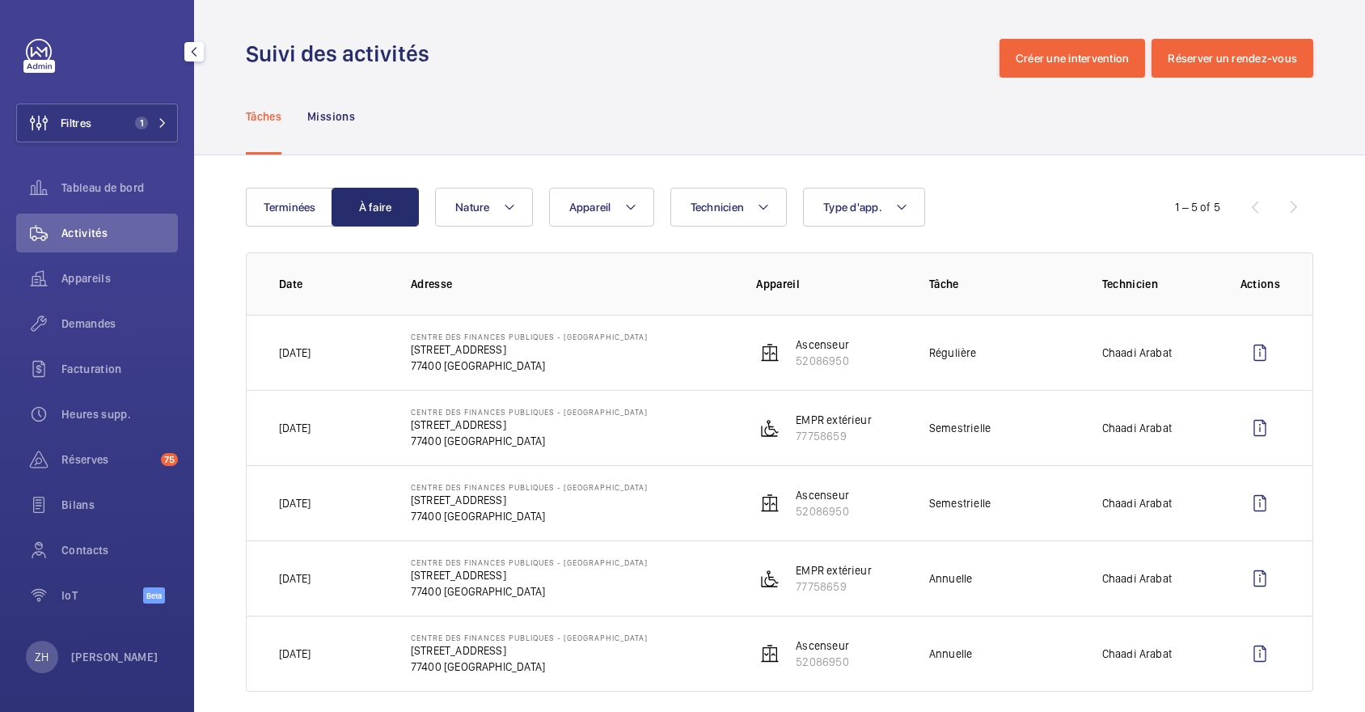 This screenshot has height=712, width=1365. What do you see at coordinates (602, 207) in the screenshot?
I see `button: Appareil` at bounding box center [602, 207].